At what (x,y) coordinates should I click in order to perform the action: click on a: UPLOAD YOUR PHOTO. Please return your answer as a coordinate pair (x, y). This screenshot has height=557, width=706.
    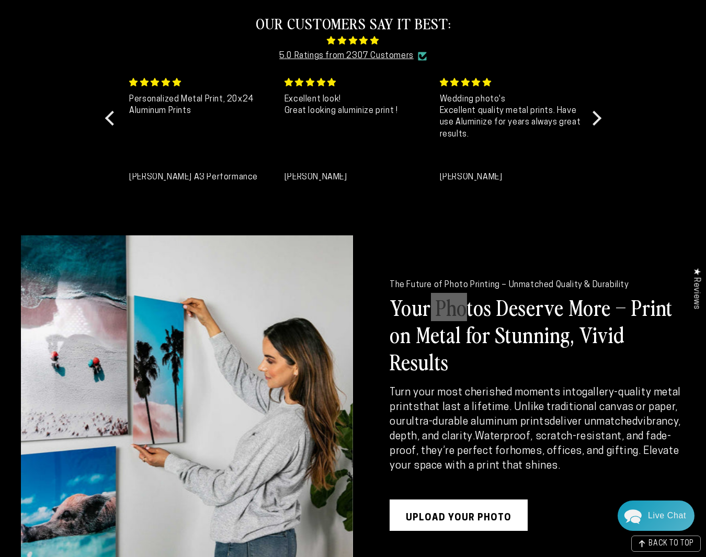
    Looking at the image, I should click on (459, 515).